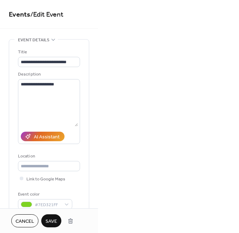 Image resolution: width=239 pixels, height=233 pixels. What do you see at coordinates (25, 221) in the screenshot?
I see `span: Cancel` at bounding box center [25, 221].